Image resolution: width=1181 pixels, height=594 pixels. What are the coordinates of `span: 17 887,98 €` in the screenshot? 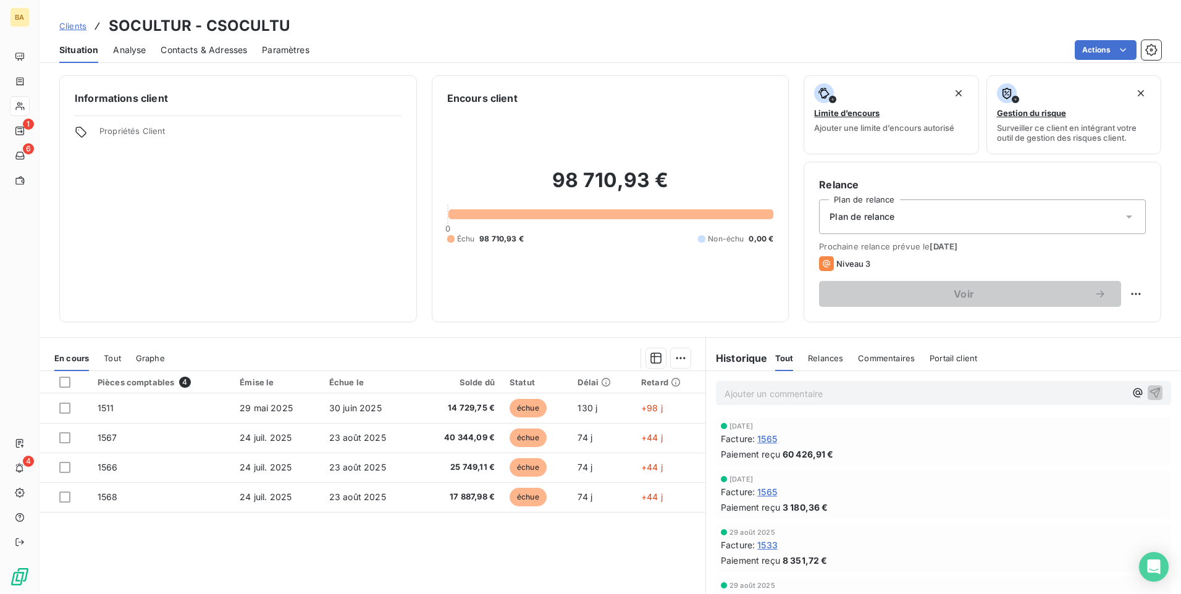 It's located at (459, 497).